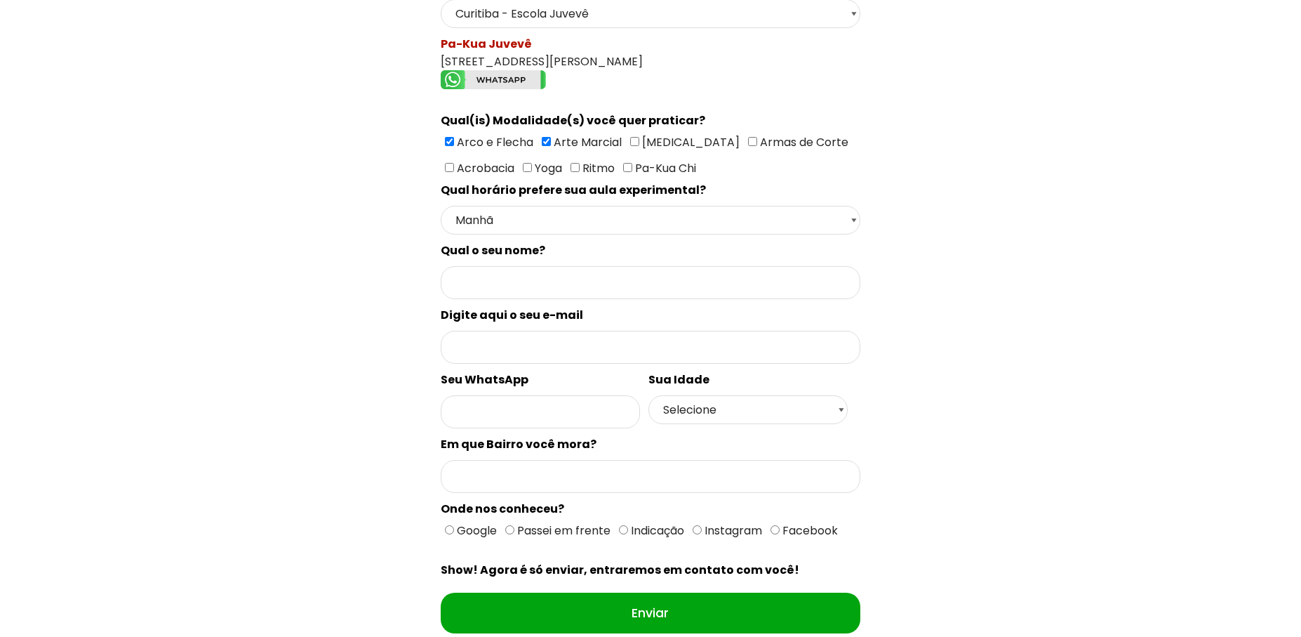 This screenshot has height=637, width=1301. I want to click on input: Instagram, so click(697, 529).